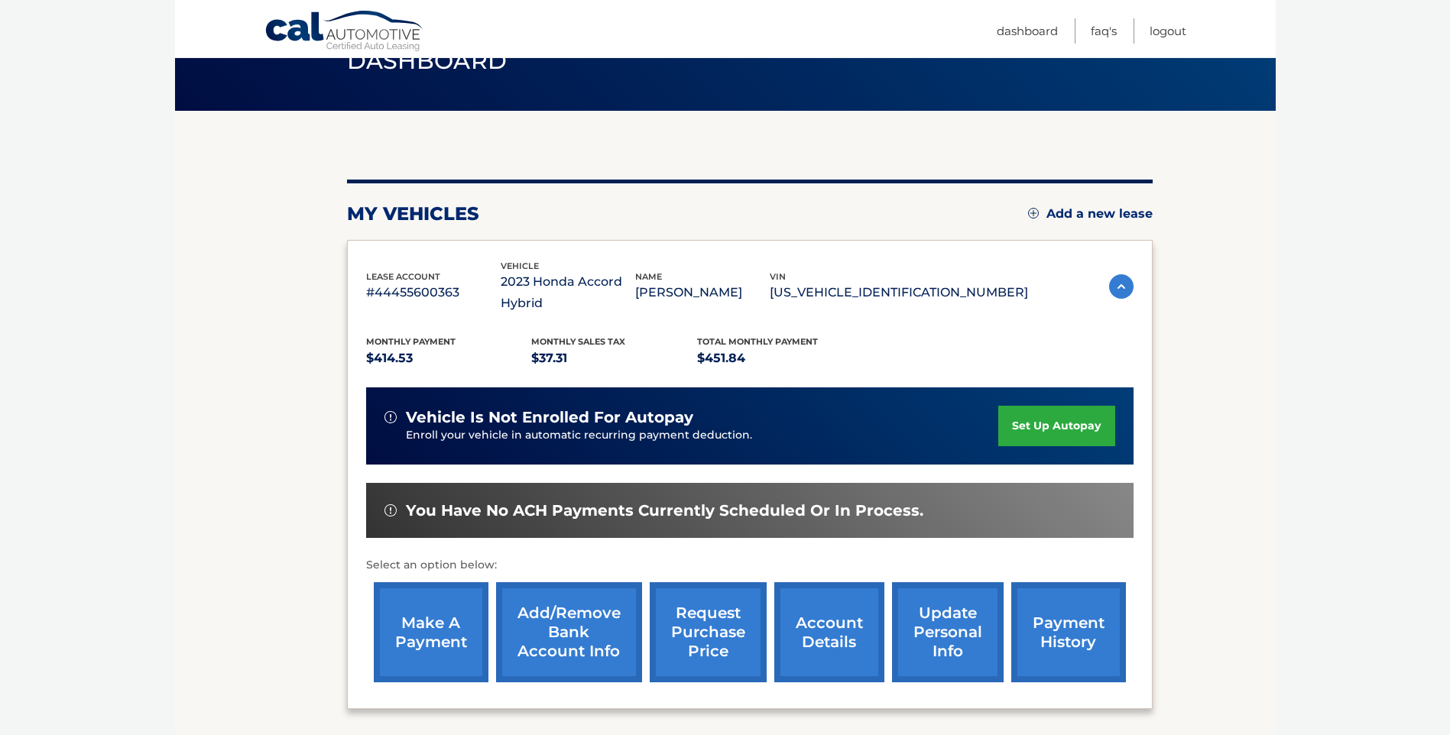 The width and height of the screenshot is (1450, 735). I want to click on span: Total Monthly Payment, so click(758, 342).